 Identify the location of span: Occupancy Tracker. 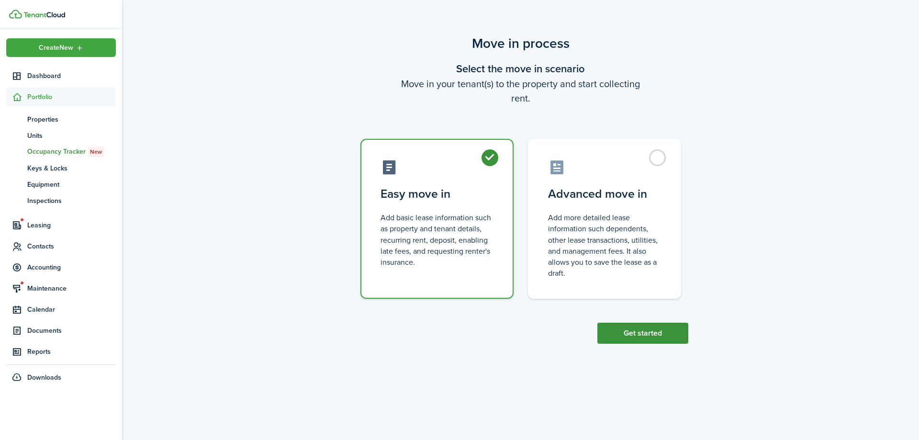
(71, 152).